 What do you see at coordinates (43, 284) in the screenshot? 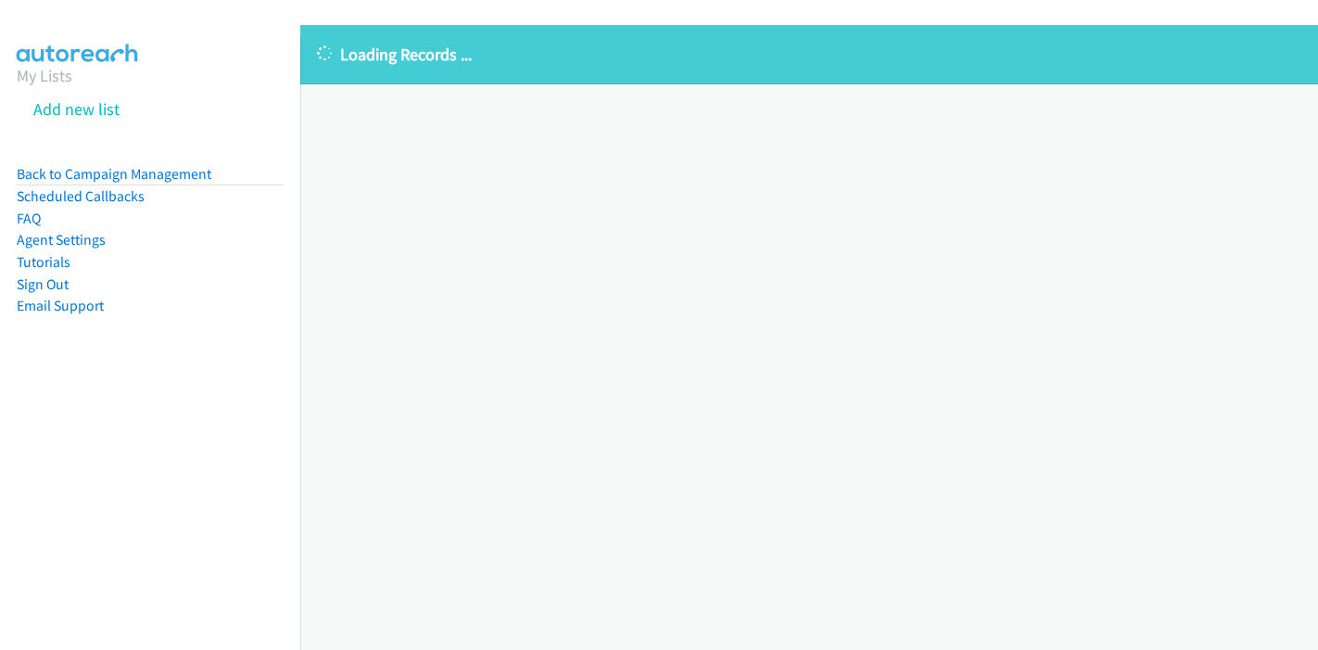
I see `a: Sign Out` at bounding box center [43, 284].